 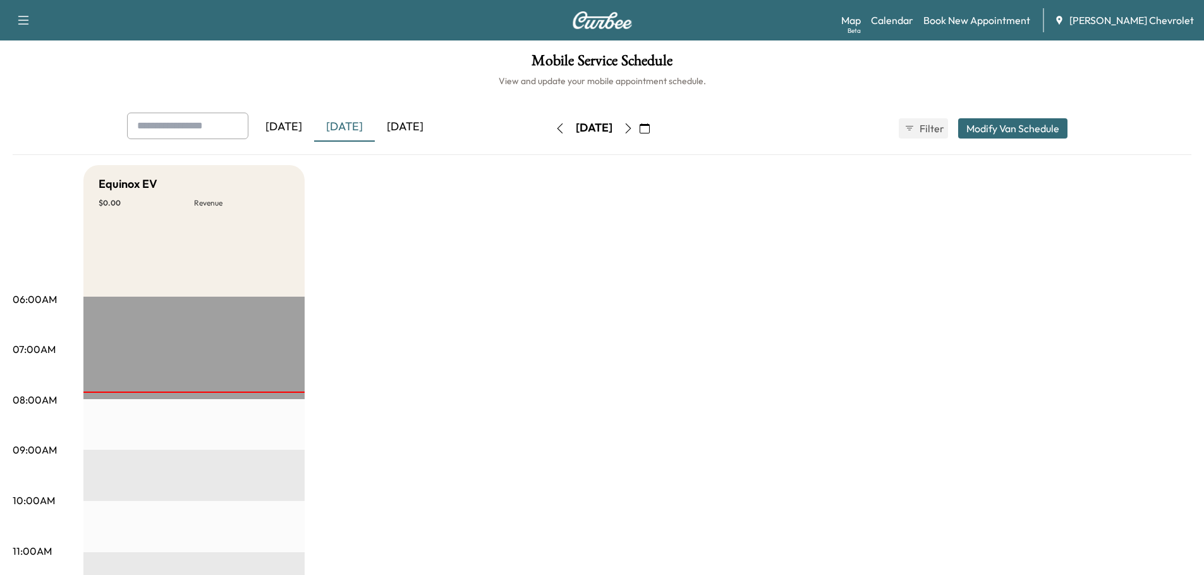 I want to click on p: 08:00AM, so click(x=35, y=400).